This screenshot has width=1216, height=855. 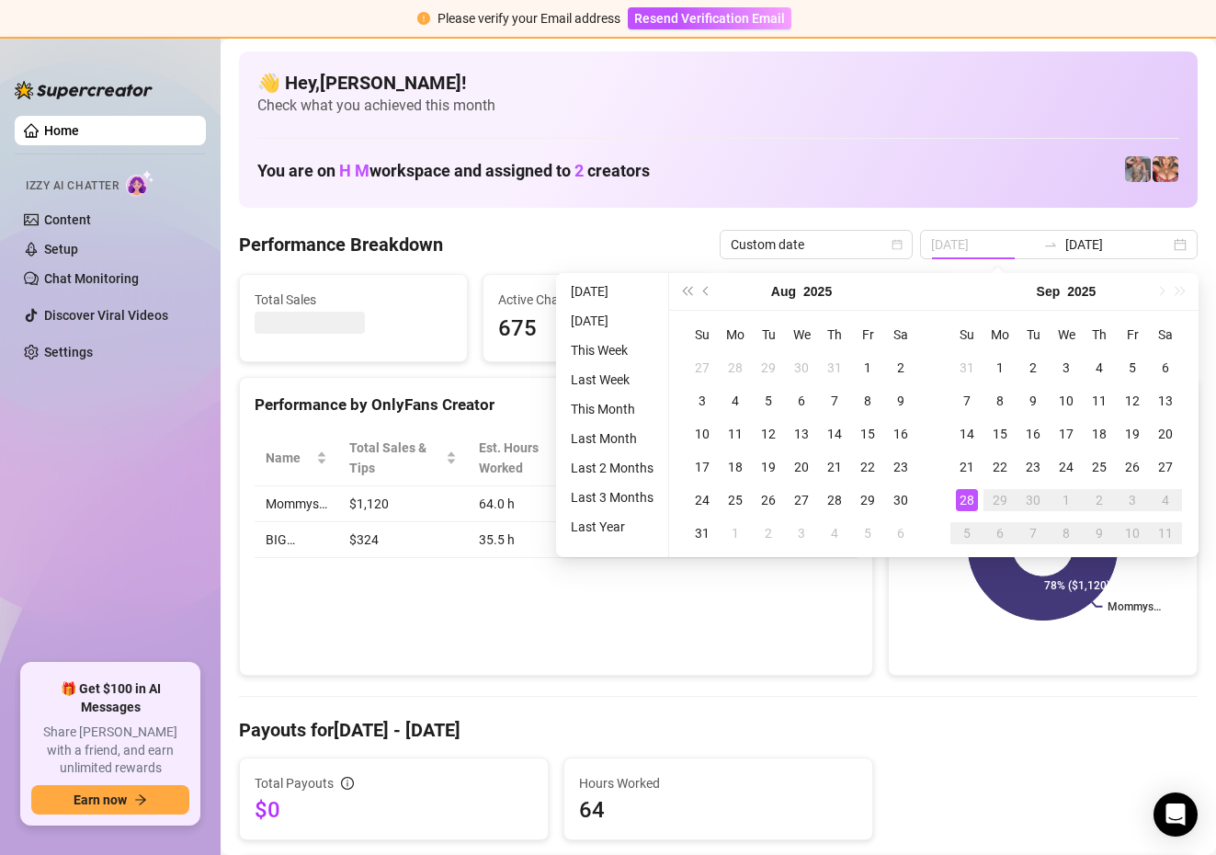 What do you see at coordinates (783, 291) in the screenshot?
I see `button: Choose a month` at bounding box center [783, 291].